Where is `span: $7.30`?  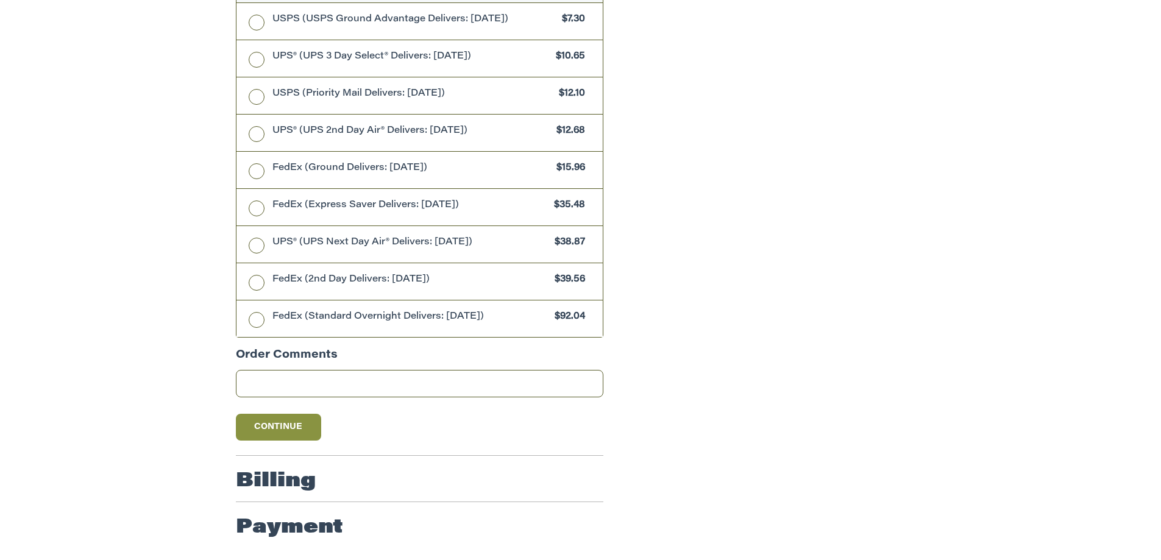 span: $7.30 is located at coordinates (570, 20).